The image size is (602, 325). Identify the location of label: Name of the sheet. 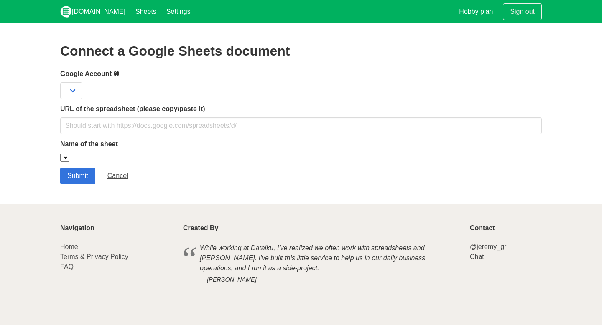
(301, 144).